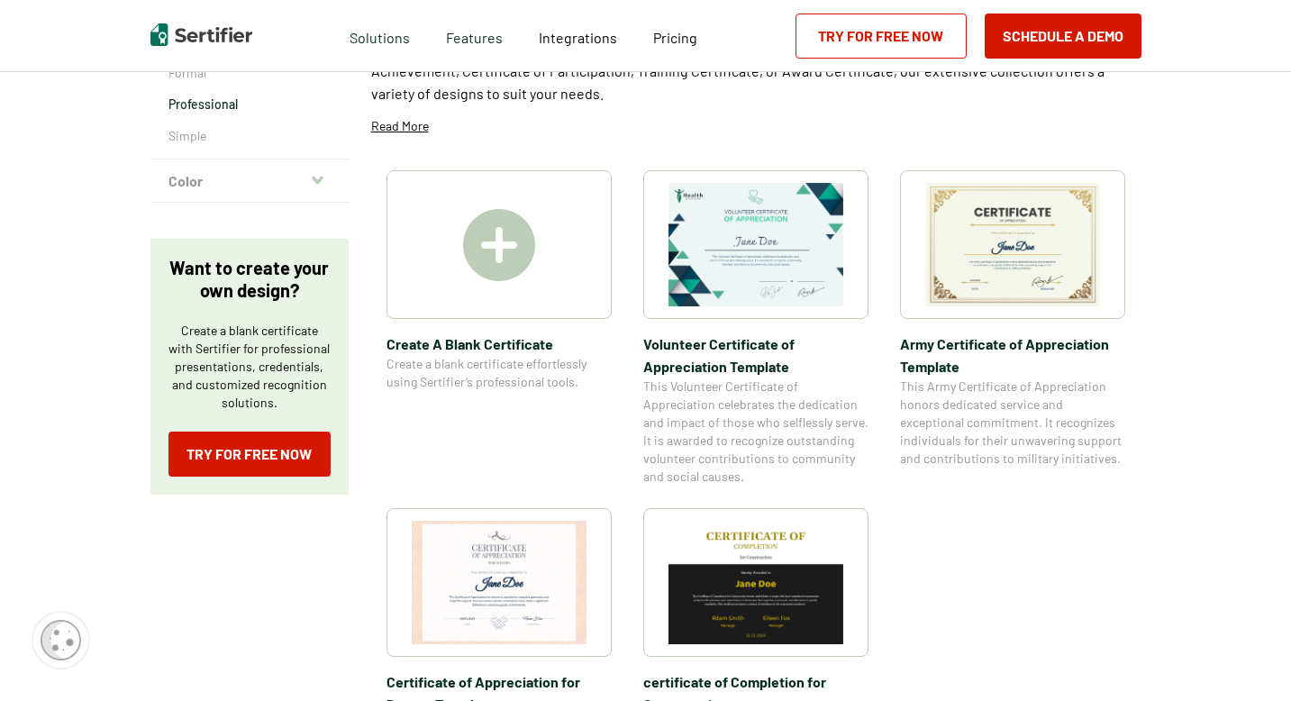 This screenshot has width=1291, height=701. What do you see at coordinates (1013, 423) in the screenshot?
I see `span: This Army Certificate of Appreciation honors dedicated service and exceptional commitment. It rec...` at bounding box center [1013, 423].